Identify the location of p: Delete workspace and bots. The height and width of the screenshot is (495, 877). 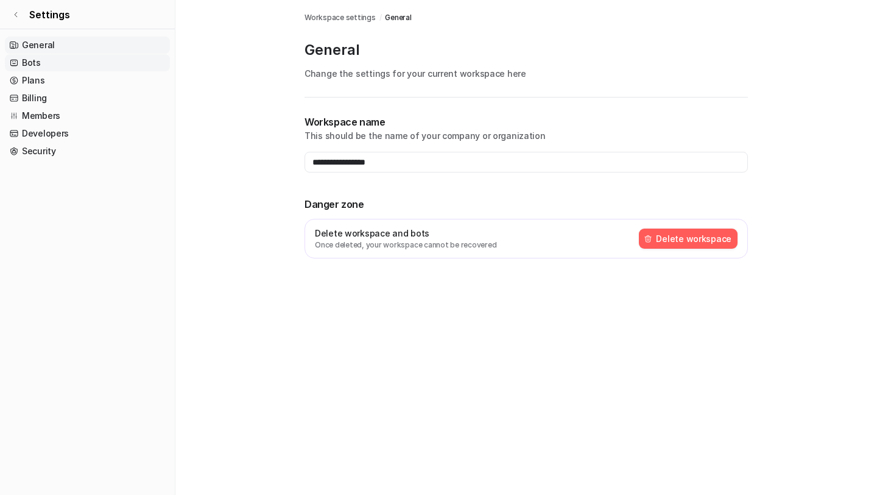
(406, 233).